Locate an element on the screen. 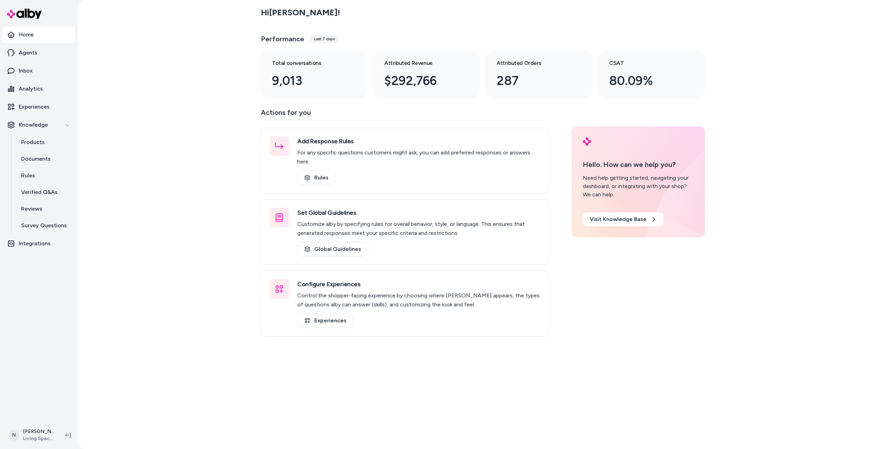  p: Hello. How can we help you? is located at coordinates (638, 164).